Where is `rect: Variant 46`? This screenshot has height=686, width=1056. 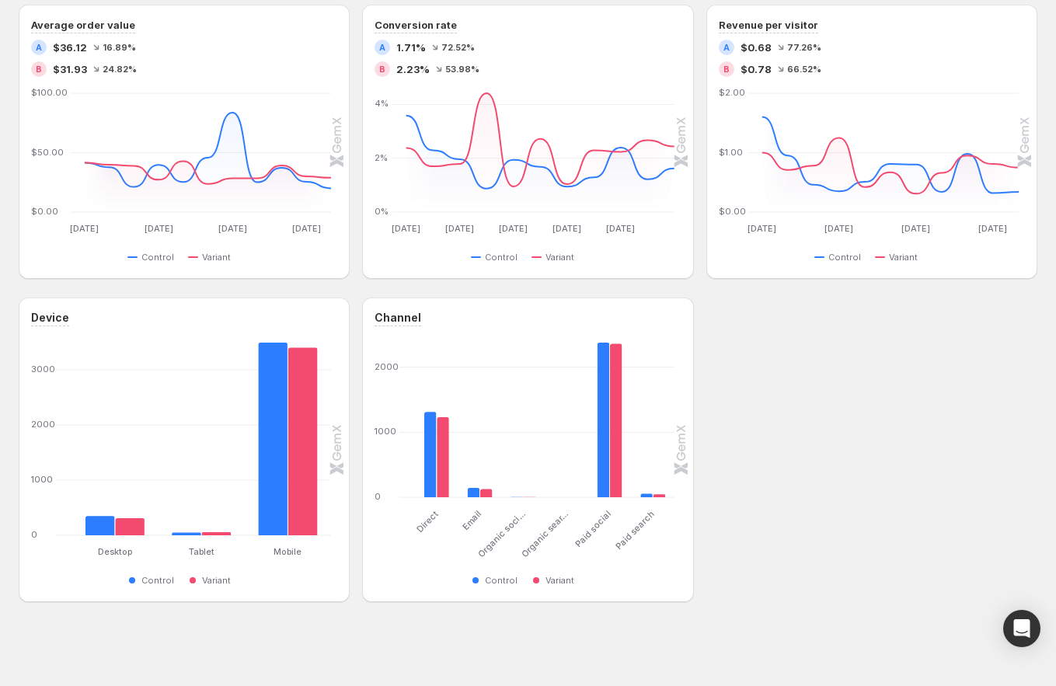 rect: Variant 46 is located at coordinates (659, 477).